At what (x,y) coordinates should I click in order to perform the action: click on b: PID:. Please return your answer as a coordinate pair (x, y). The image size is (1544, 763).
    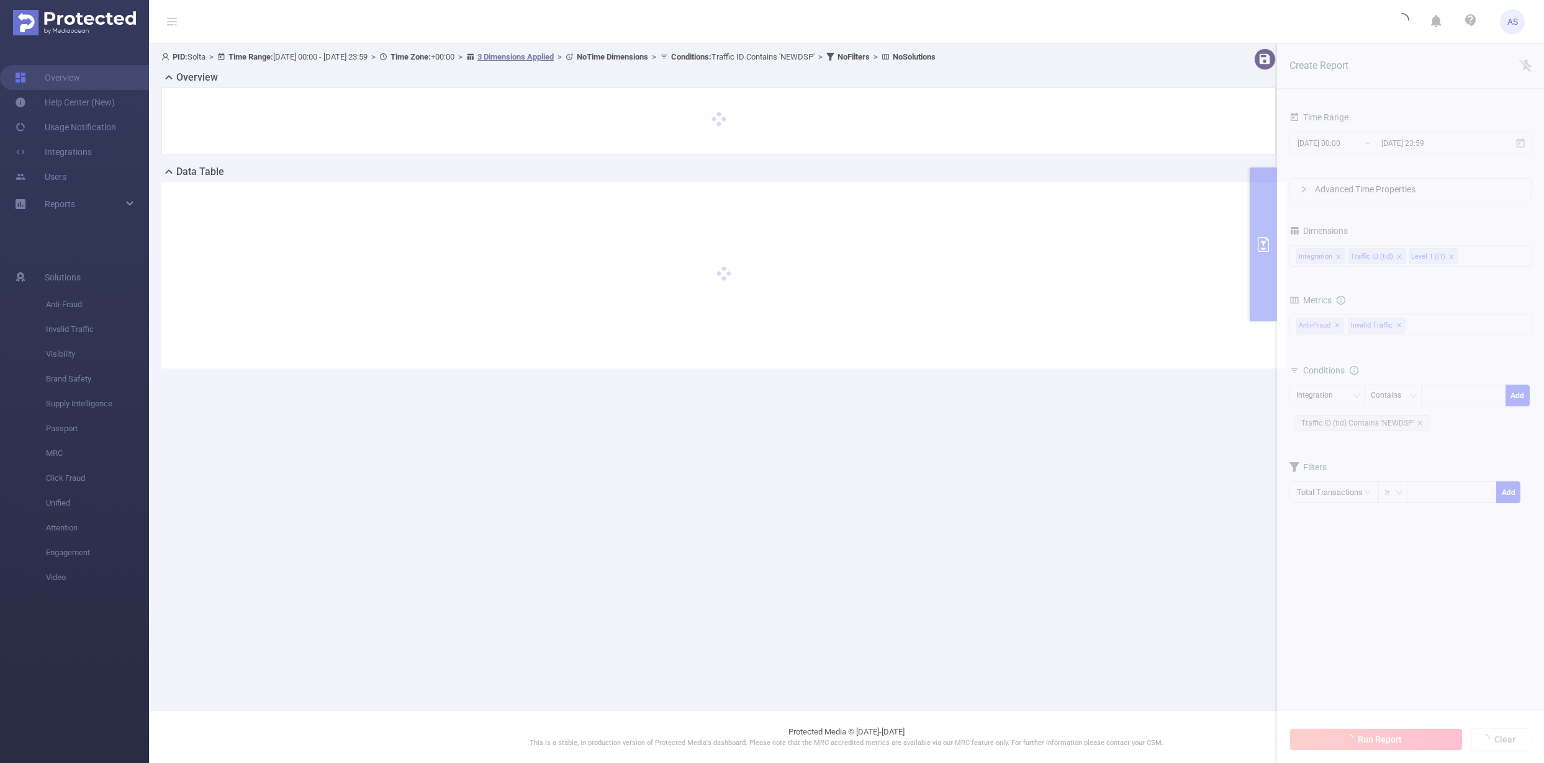
    Looking at the image, I should click on (180, 56).